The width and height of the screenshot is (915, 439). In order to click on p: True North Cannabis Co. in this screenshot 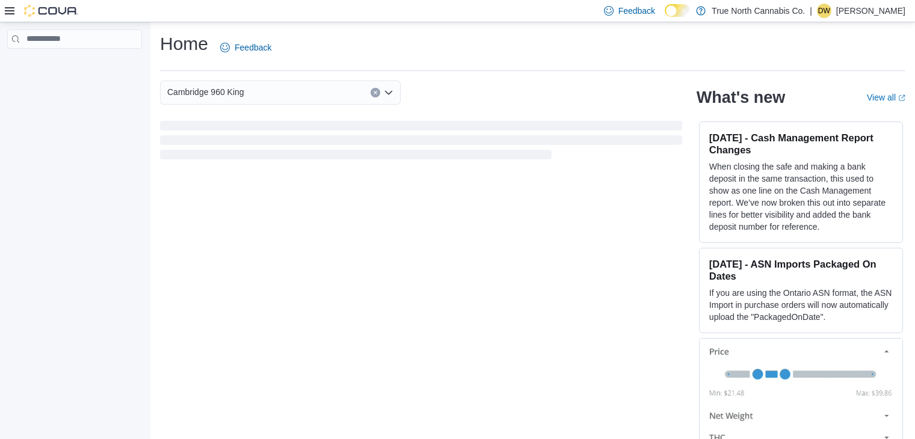, I will do `click(758, 11)`.